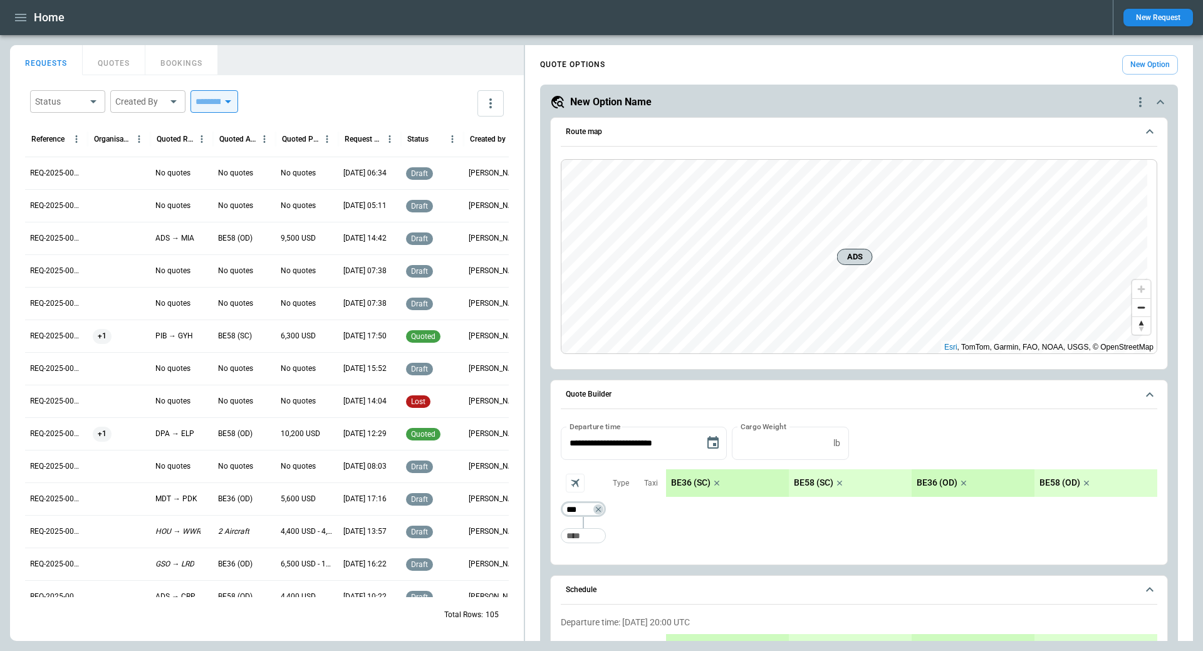  What do you see at coordinates (46, 60) in the screenshot?
I see `button: REQUESTS` at bounding box center [46, 60].